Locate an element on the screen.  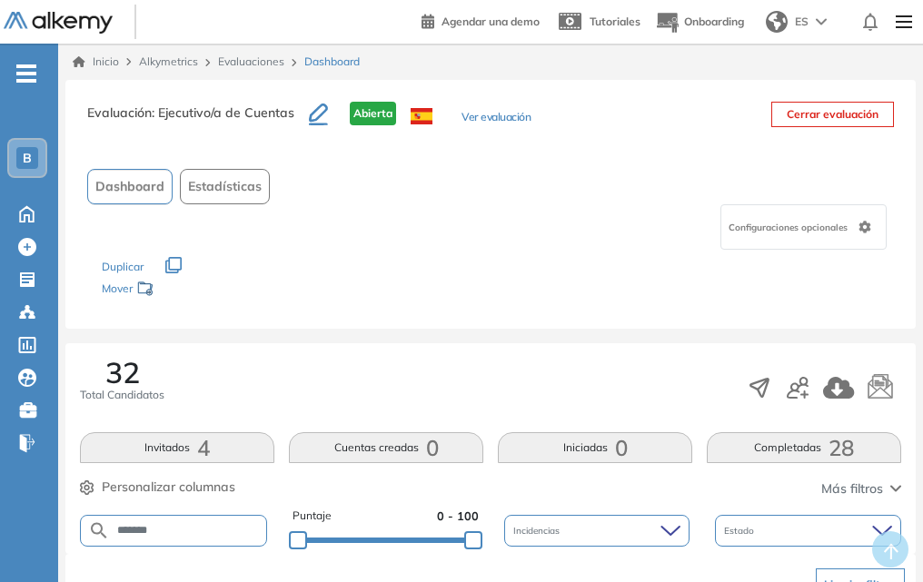
span: 0 - 100 is located at coordinates (458, 516).